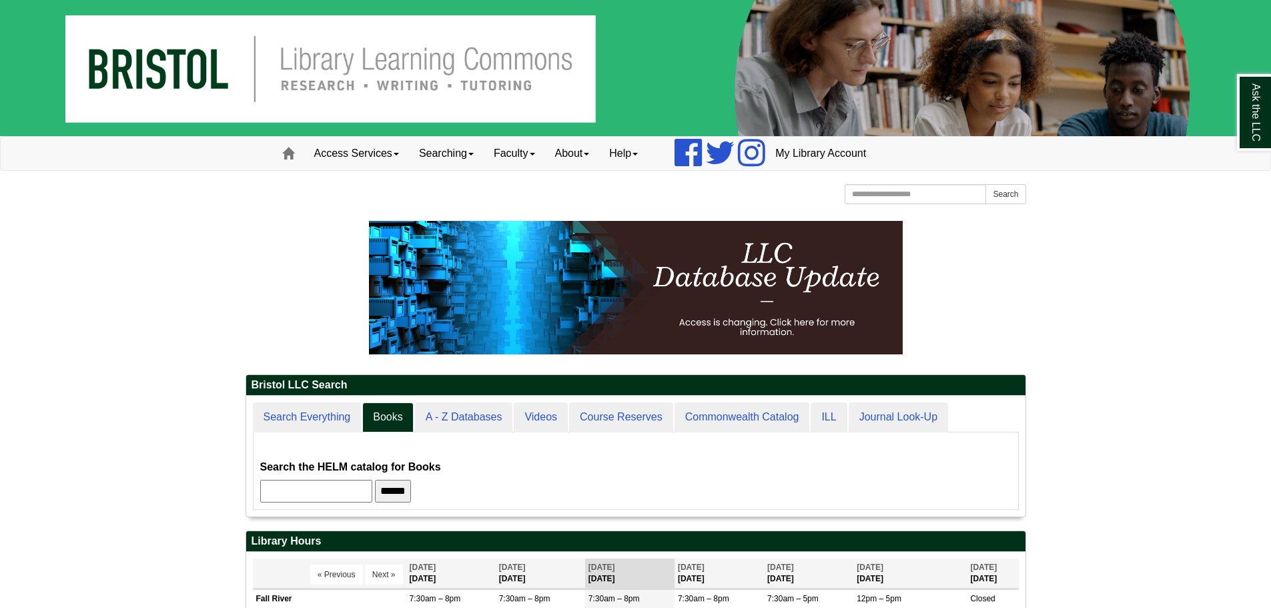 This screenshot has width=1271, height=608. I want to click on button: Search, so click(1005, 194).